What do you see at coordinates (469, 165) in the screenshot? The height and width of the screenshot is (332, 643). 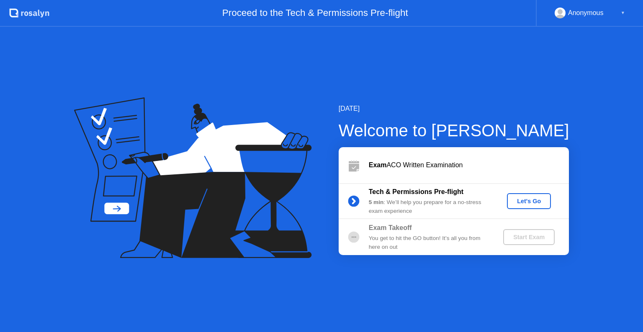 I see `div: ACO Written Examination` at bounding box center [469, 165].